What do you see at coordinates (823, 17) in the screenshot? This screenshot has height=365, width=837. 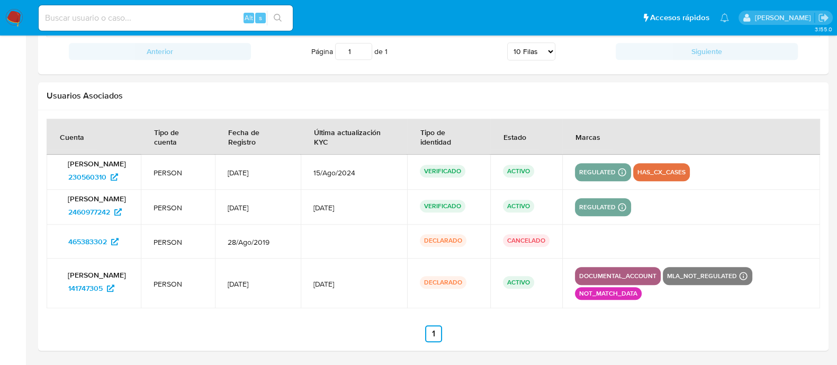 I see `a: Salir` at bounding box center [823, 17].